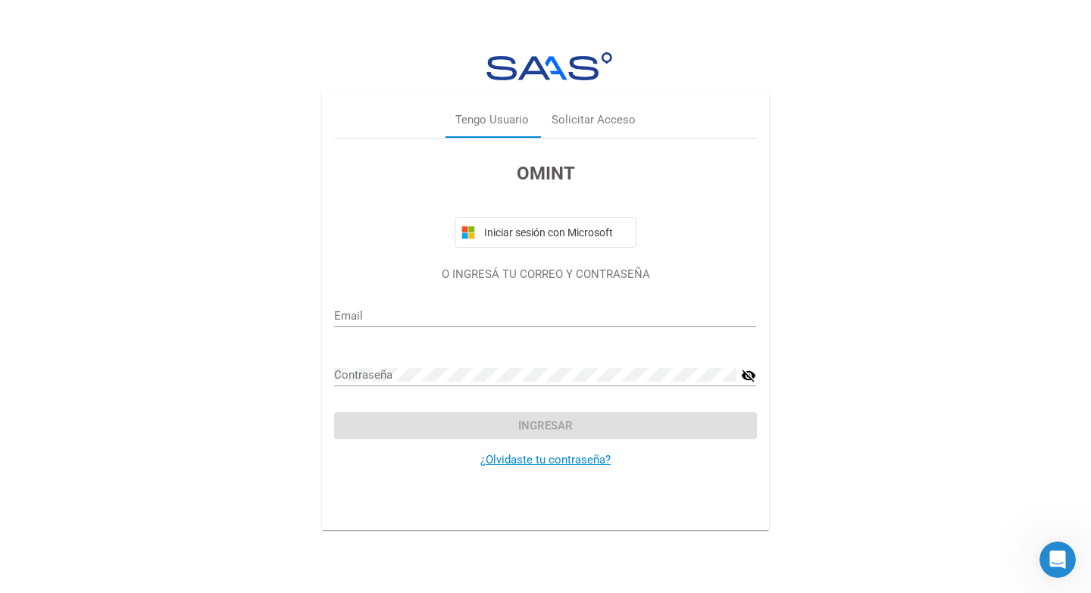 Image resolution: width=1091 pixels, height=593 pixels. I want to click on mat-icon: visibility_off, so click(749, 376).